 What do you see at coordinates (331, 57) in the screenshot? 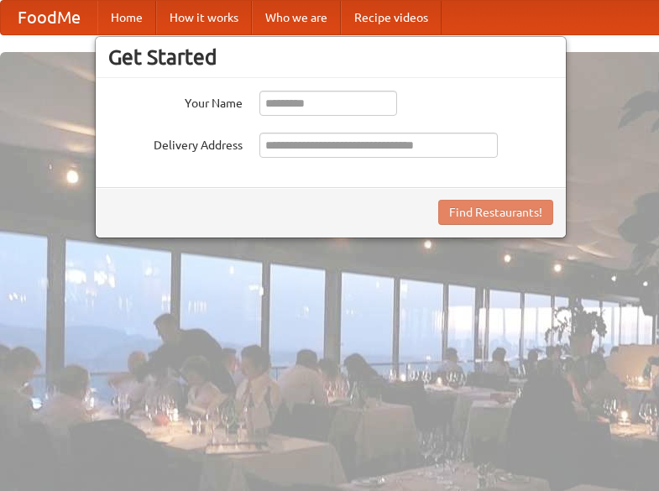
I see `h3: Get Started` at bounding box center [331, 57].